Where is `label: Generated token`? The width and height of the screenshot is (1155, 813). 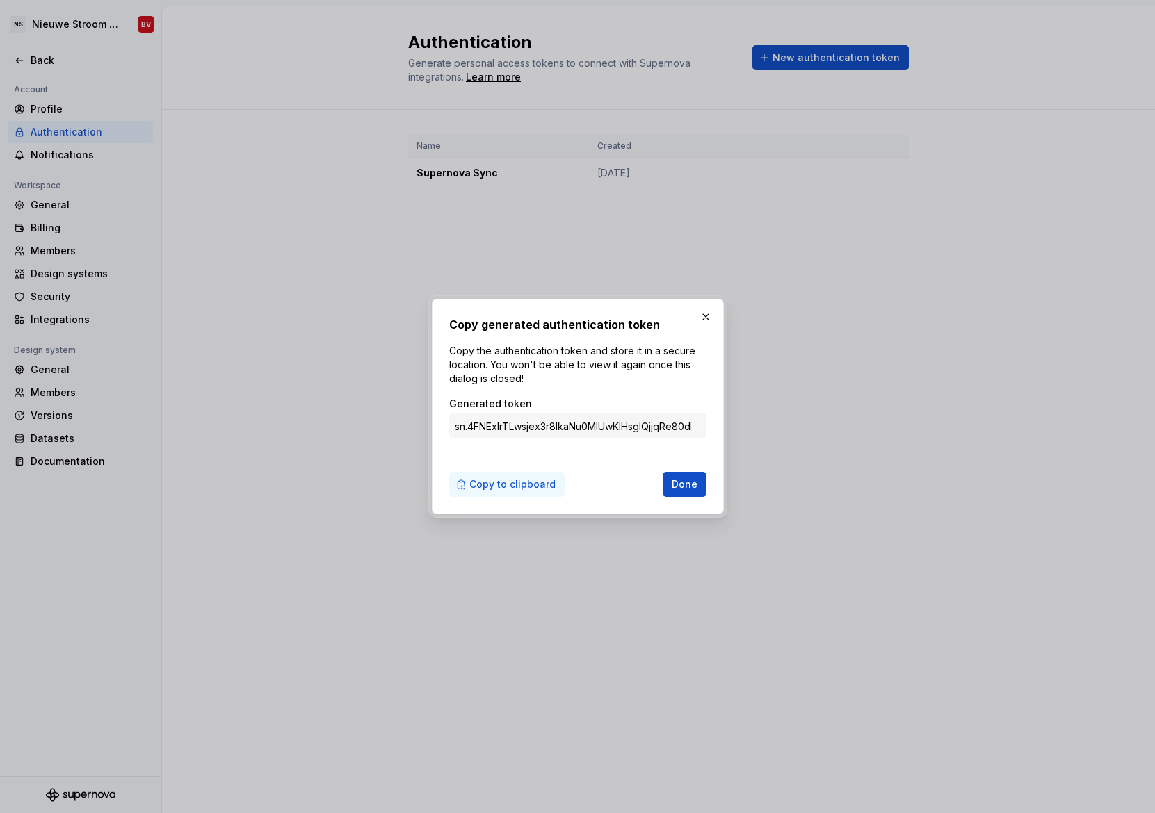 label: Generated token is located at coordinates (490, 404).